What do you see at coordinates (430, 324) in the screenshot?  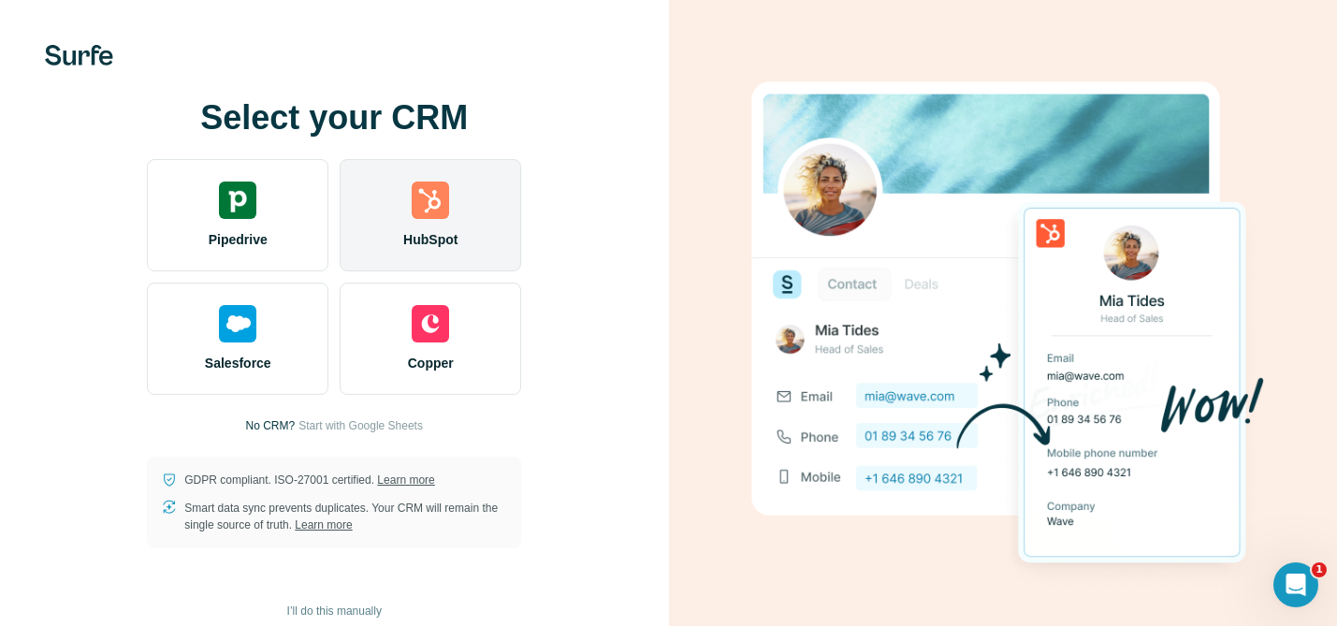 I see `img: copper's logo` at bounding box center [430, 324].